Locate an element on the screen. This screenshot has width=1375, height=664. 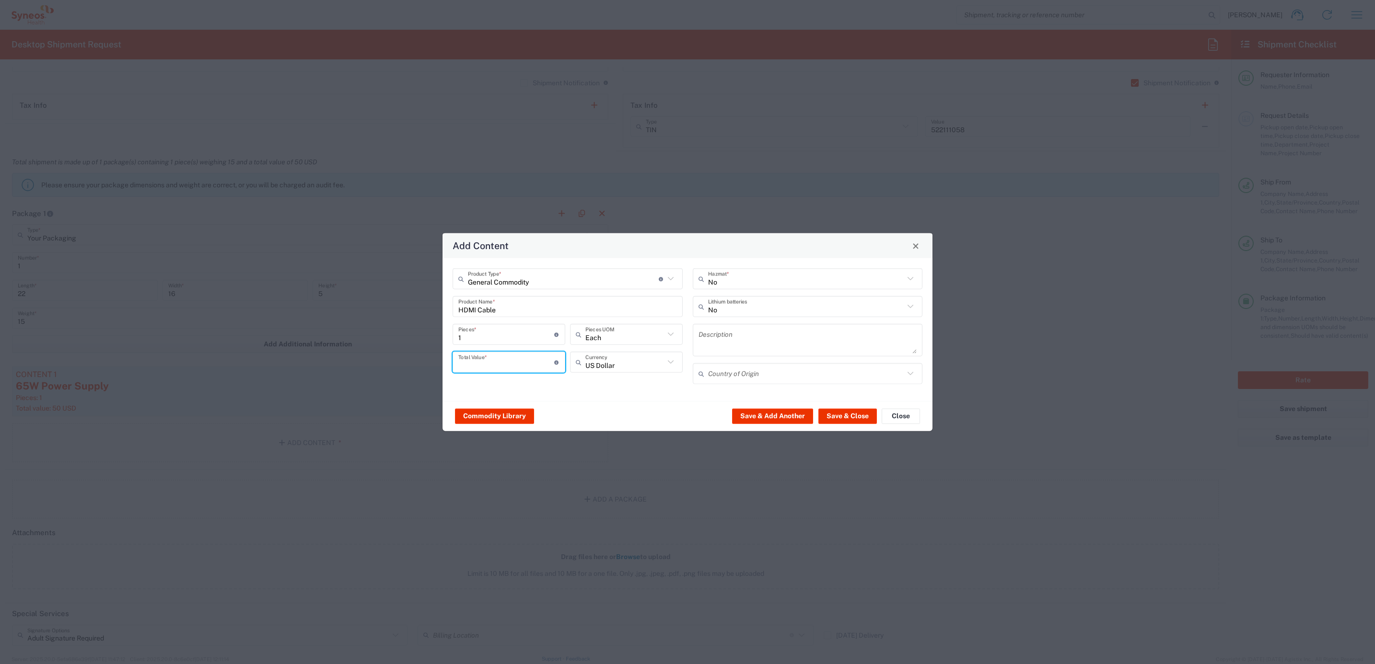
button: Save & Add Another is located at coordinates (772, 416).